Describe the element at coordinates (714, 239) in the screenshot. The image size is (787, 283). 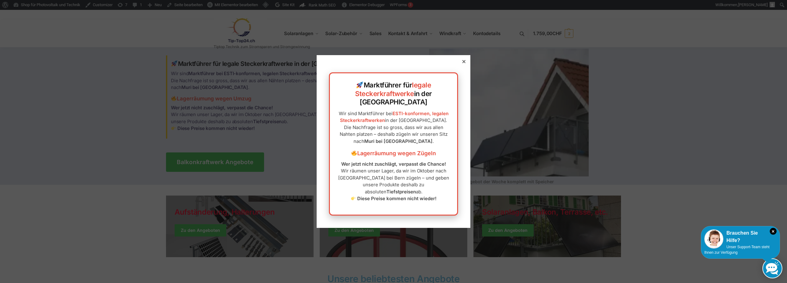
I see `img: Customer service` at that location.